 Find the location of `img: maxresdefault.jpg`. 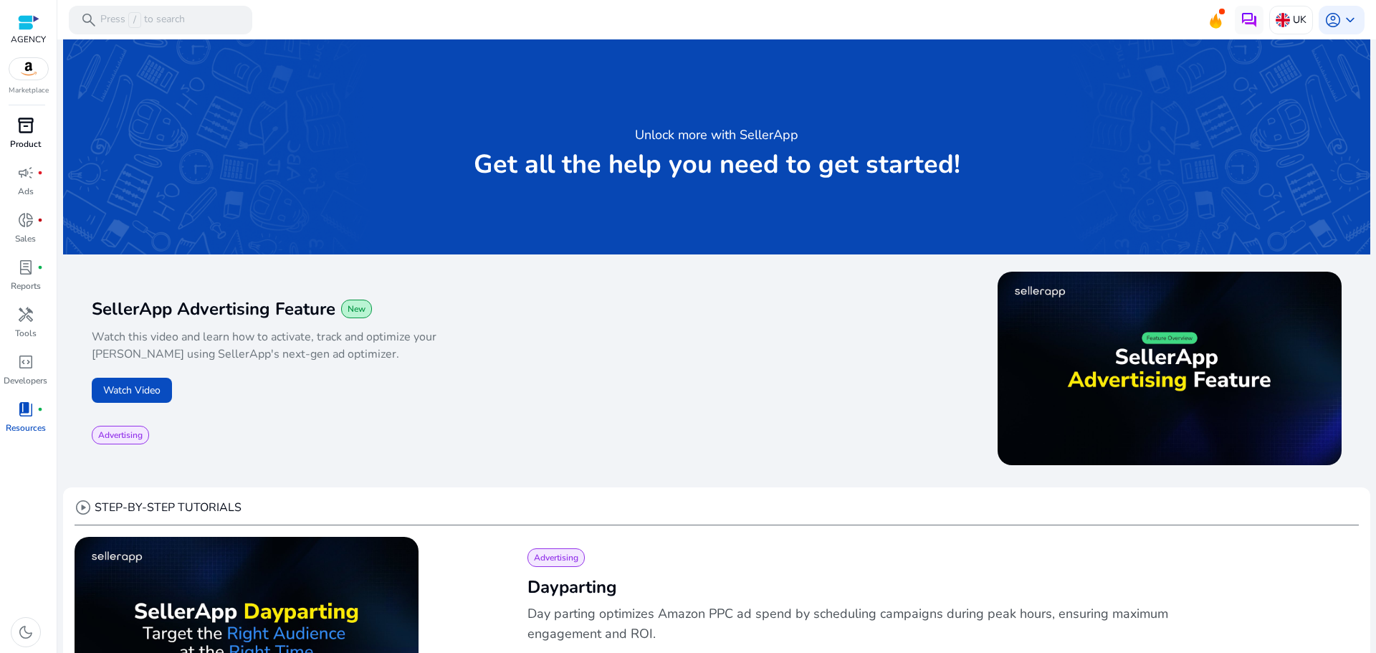

img: maxresdefault.jpg is located at coordinates (1169, 368).